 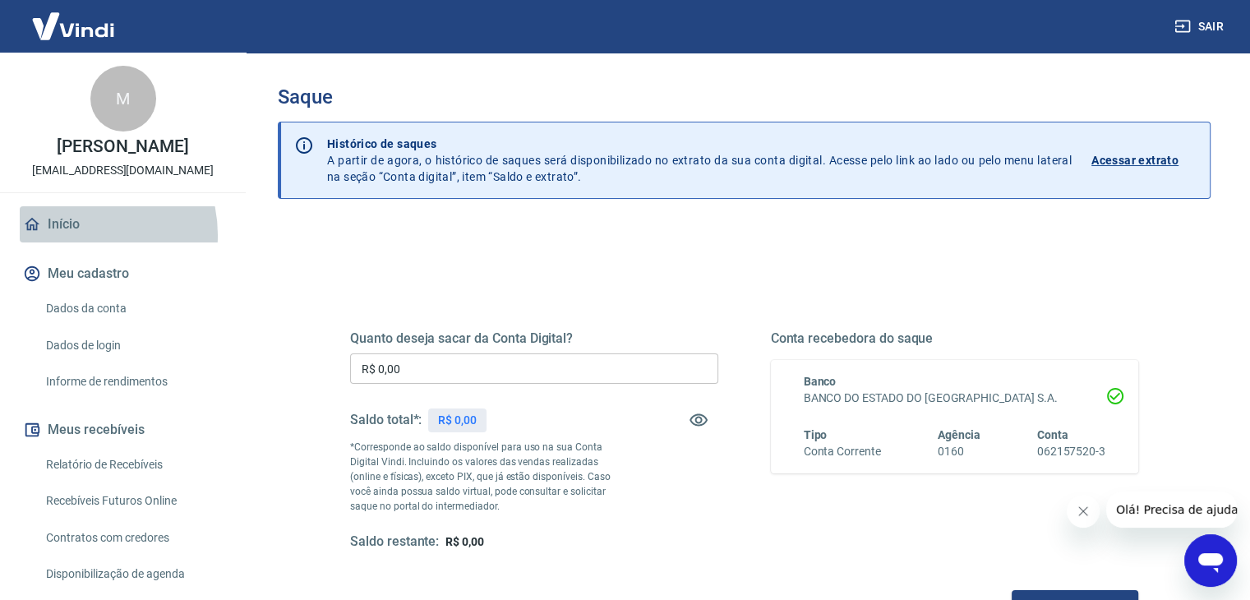 I want to click on span: Tipo, so click(x=815, y=435).